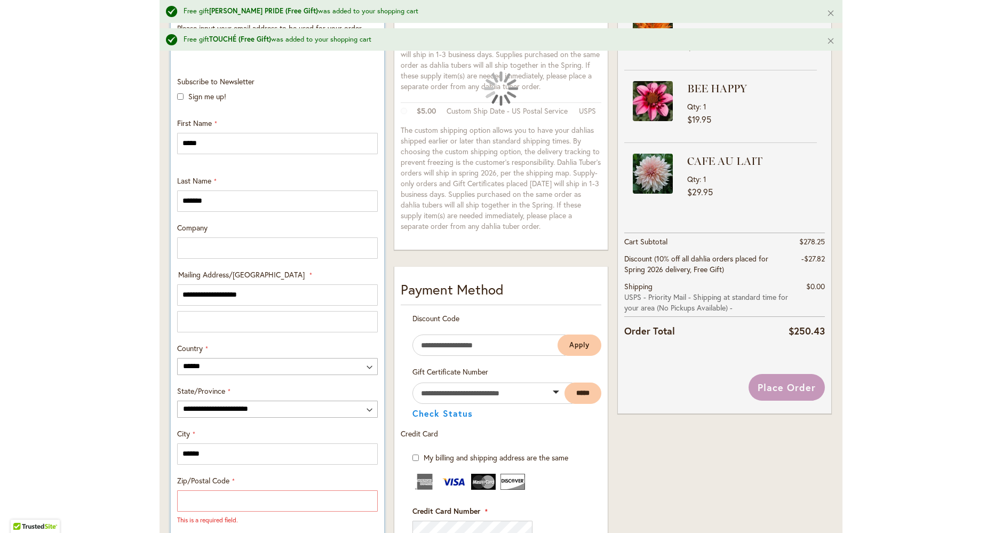  What do you see at coordinates (446, 511) in the screenshot?
I see `span: Credit Card Number` at bounding box center [446, 511].